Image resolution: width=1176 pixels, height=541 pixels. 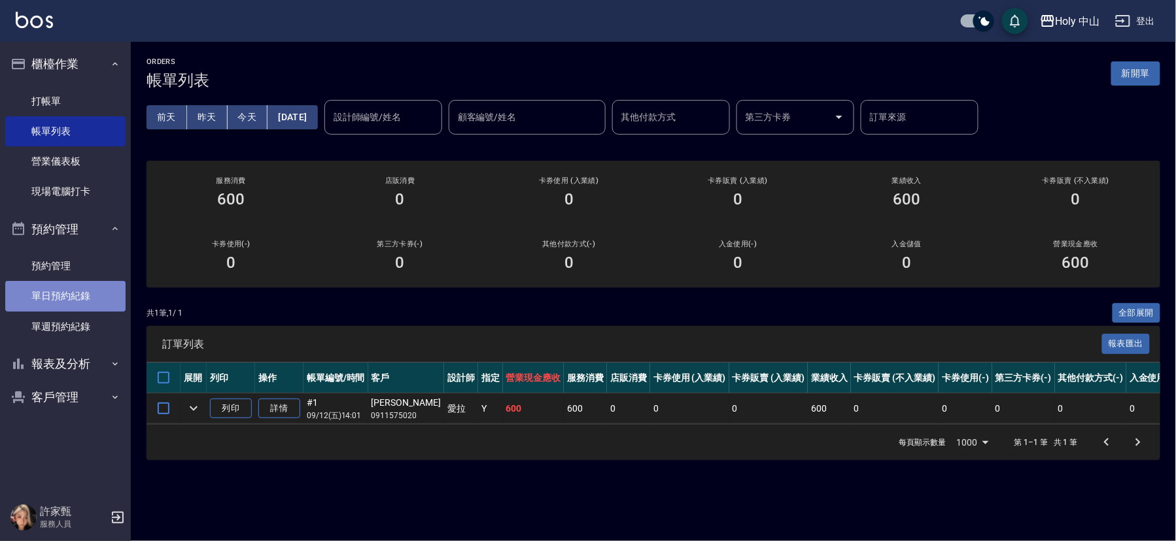 What do you see at coordinates (490, 378) in the screenshot?
I see `th: 指定` at bounding box center [490, 378].